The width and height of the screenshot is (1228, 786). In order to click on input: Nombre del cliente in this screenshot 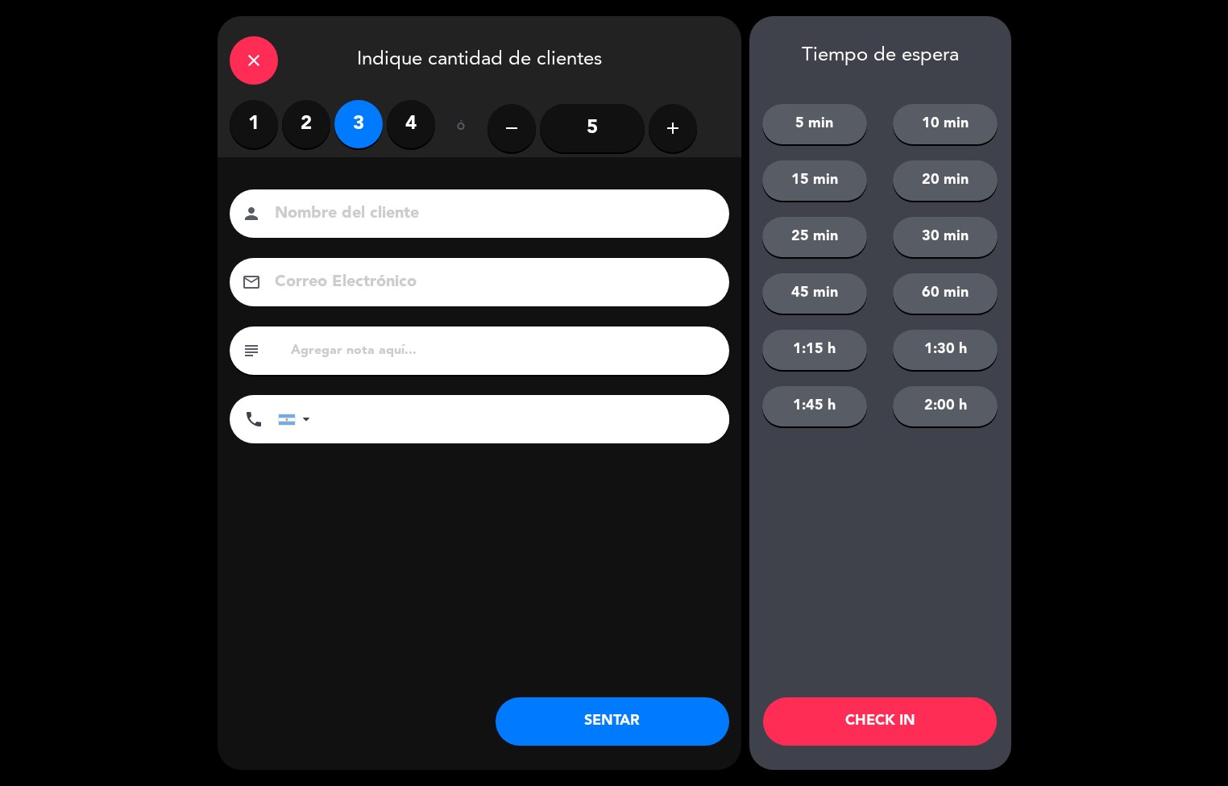, I will do `click(491, 214)`.